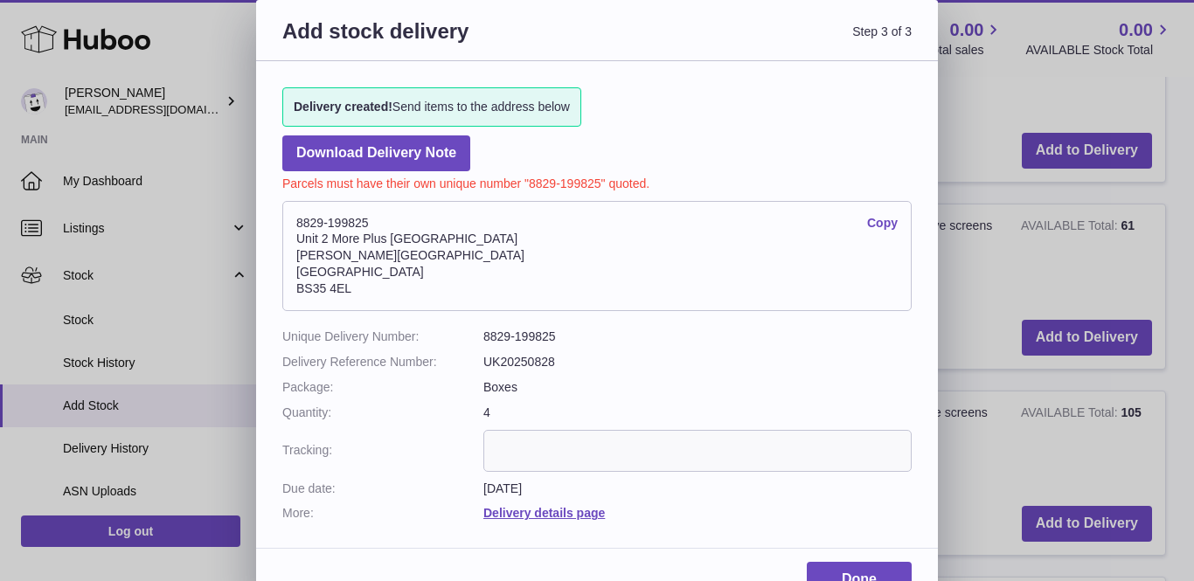  Describe the element at coordinates (383, 489) in the screenshot. I see `dt: Due date:` at that location.